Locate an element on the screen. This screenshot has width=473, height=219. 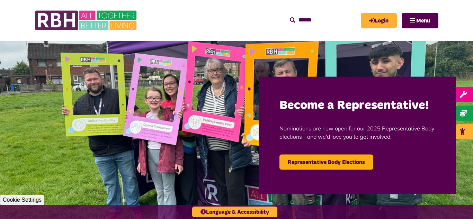
p: Nominations are now open for our 2025 Representative Body elections - and we'd love you to get in... is located at coordinates (357, 132).